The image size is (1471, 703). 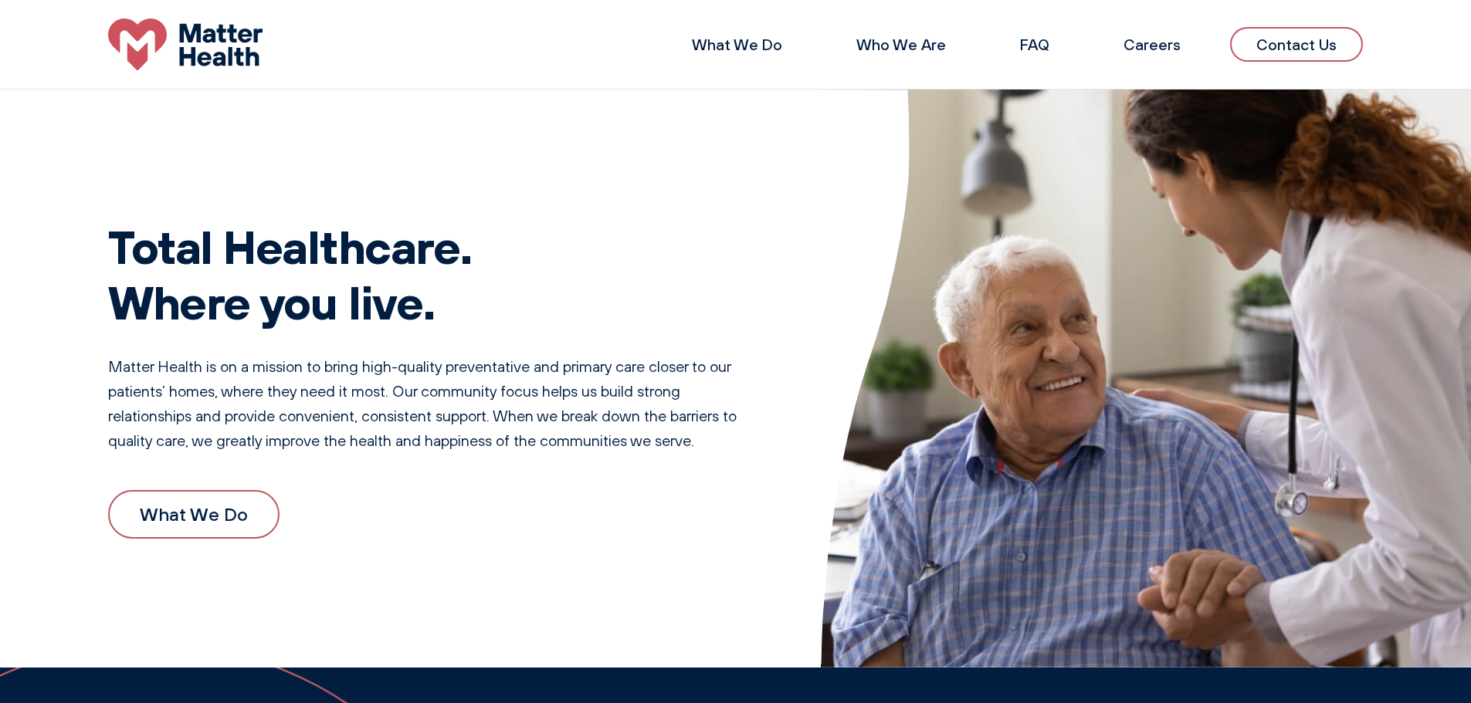 I want to click on a: FAQ, so click(x=1035, y=44).